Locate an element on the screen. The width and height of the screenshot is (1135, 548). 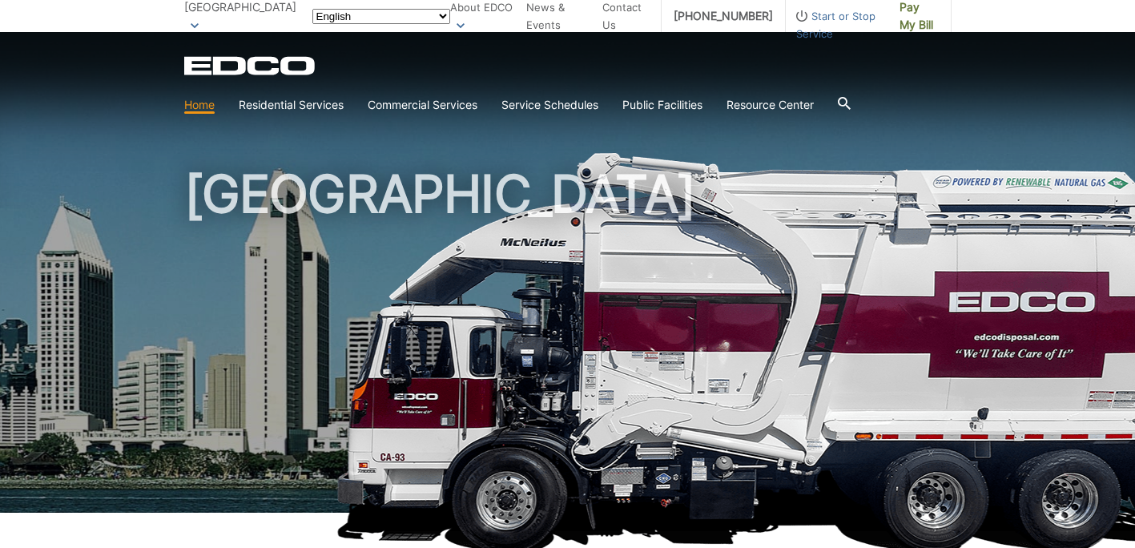
a: Commercial Services is located at coordinates (422, 105).